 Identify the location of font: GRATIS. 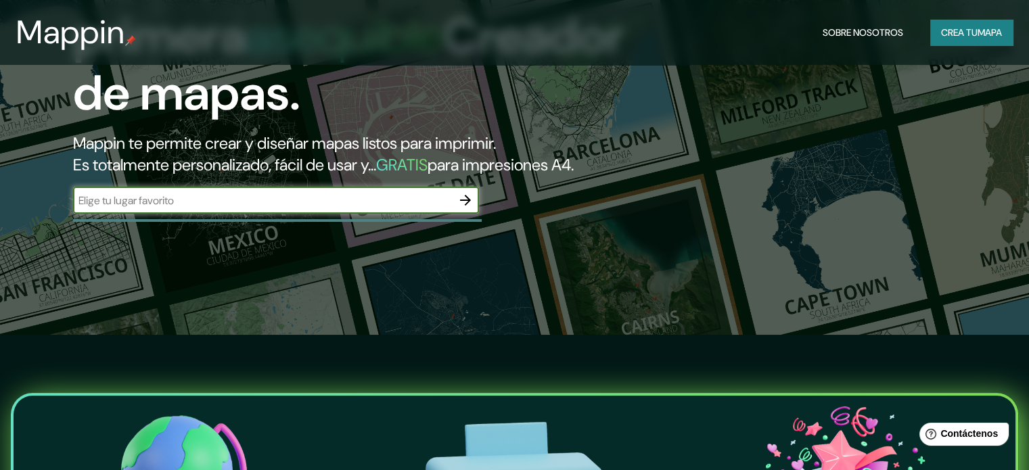
(402, 164).